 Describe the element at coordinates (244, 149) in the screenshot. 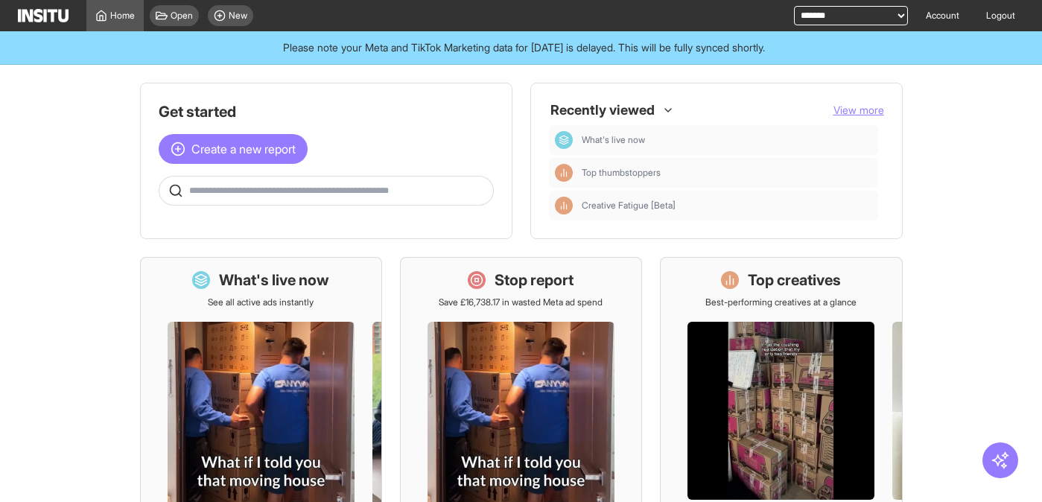

I see `span: Create a new report` at that location.